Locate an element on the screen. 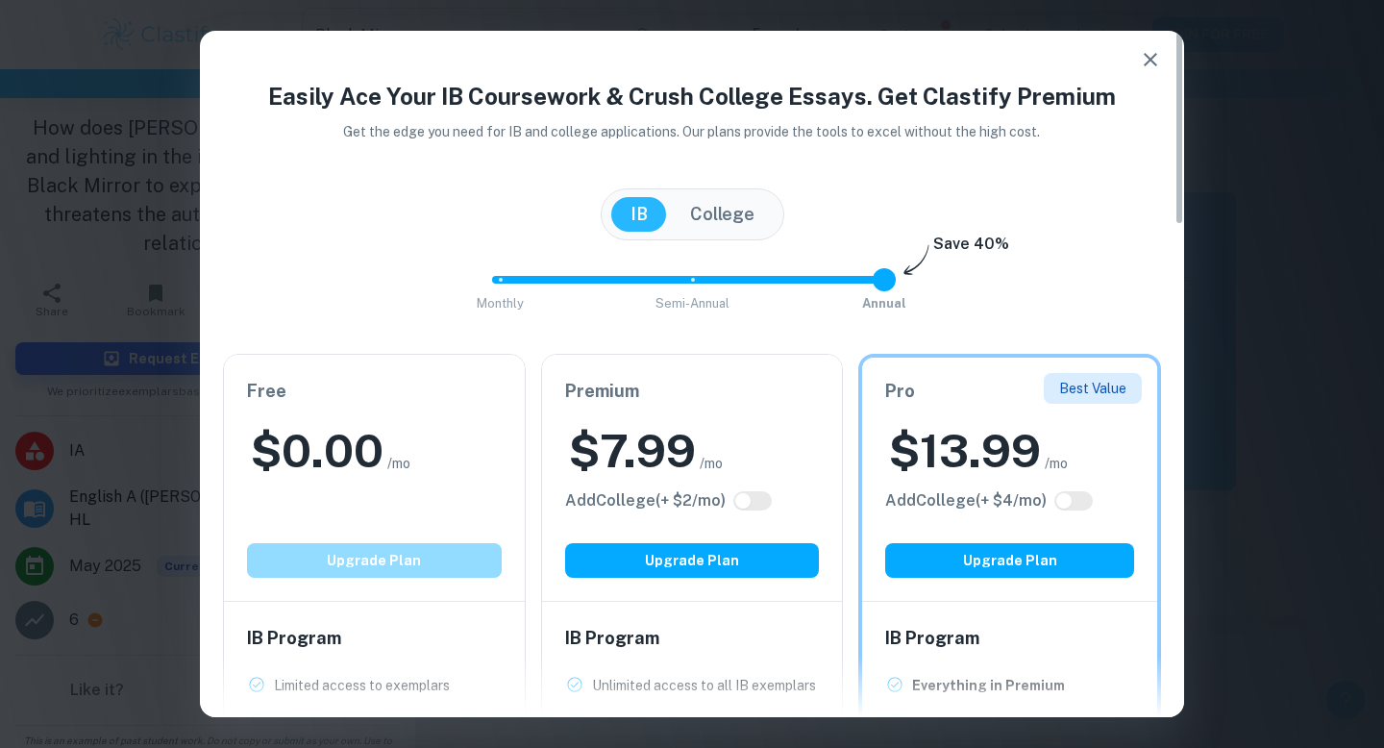 The height and width of the screenshot is (748, 1384). h6: Save 40% is located at coordinates (971, 249).